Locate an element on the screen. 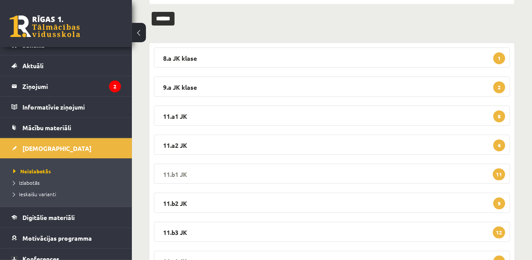 The height and width of the screenshot is (260, 532). legend: 11.a1 JK is located at coordinates (332, 116).